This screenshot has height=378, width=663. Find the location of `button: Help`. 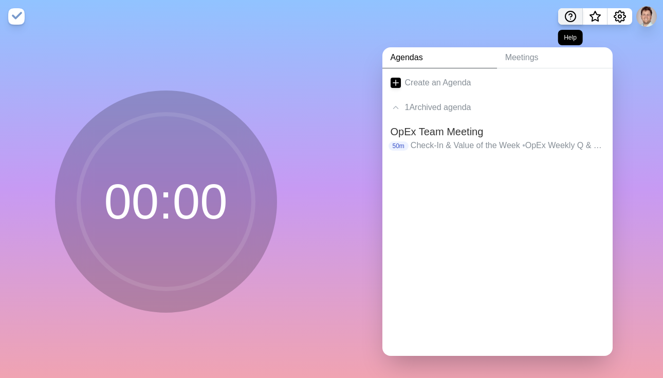

button: Help is located at coordinates (570, 16).